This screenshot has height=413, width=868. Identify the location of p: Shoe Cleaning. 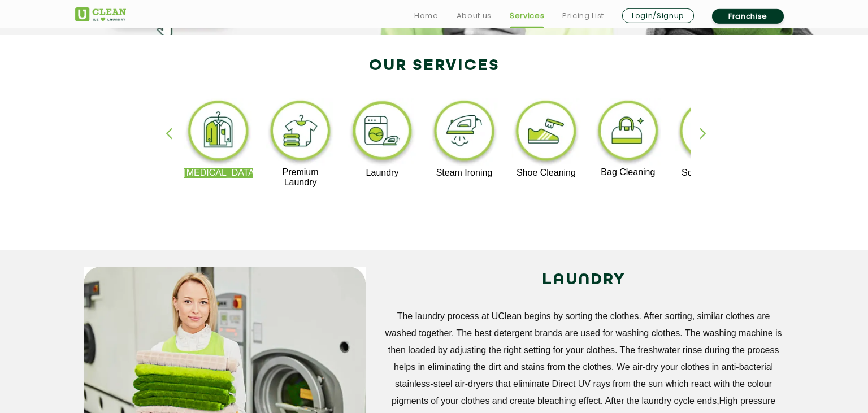
(546, 173).